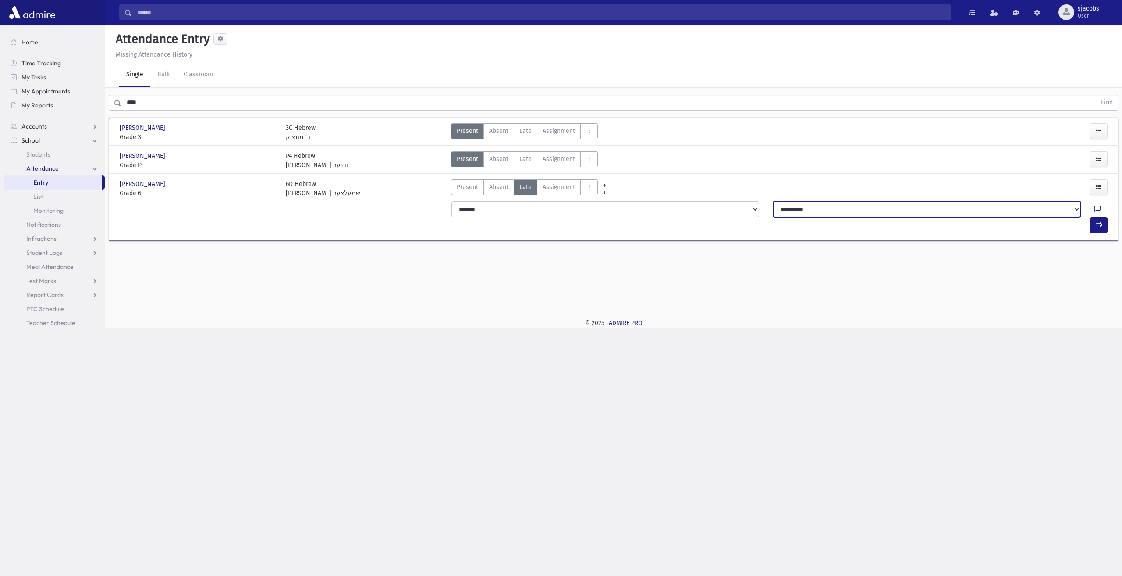  Describe the element at coordinates (34, 126) in the screenshot. I see `span: Accounts` at that location.